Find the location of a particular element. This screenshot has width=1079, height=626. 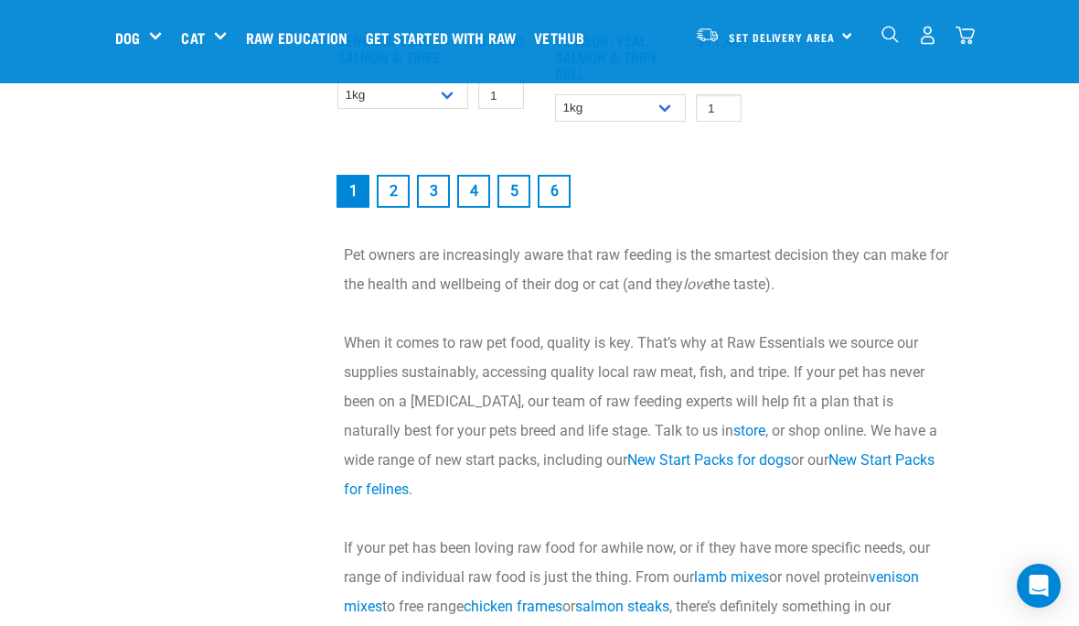

p: When it comes to raw pet food, quality is key. That’s why at Raw Essentials we source our supplie... is located at coordinates (648, 416).